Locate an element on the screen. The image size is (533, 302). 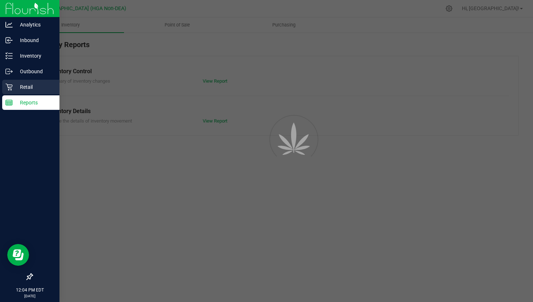
p: Inventory is located at coordinates (34, 56).